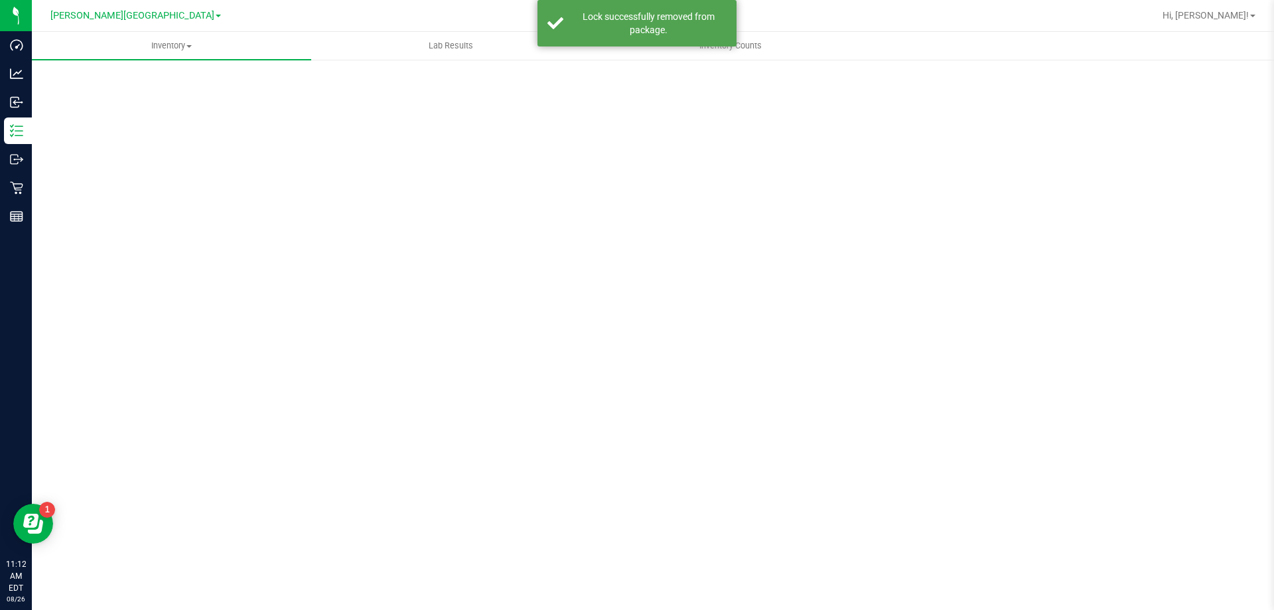 The image size is (1274, 610). I want to click on div: Lock successfully removed from package., so click(648, 23).